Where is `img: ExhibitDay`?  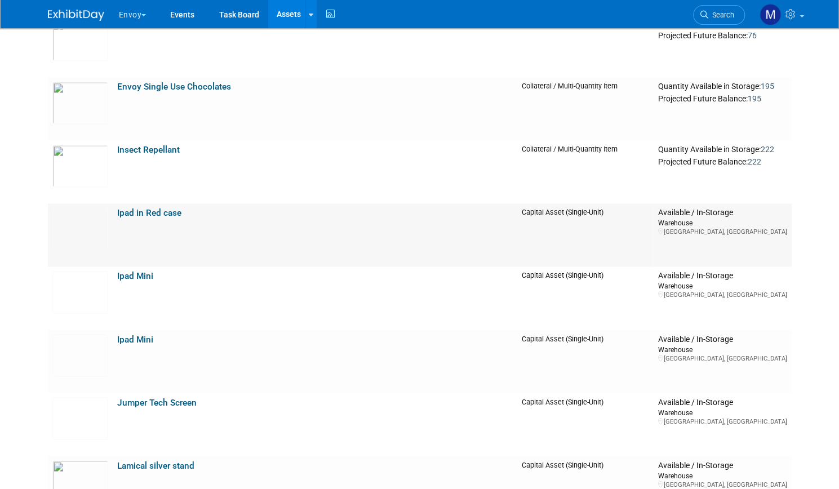 img: ExhibitDay is located at coordinates (76, 15).